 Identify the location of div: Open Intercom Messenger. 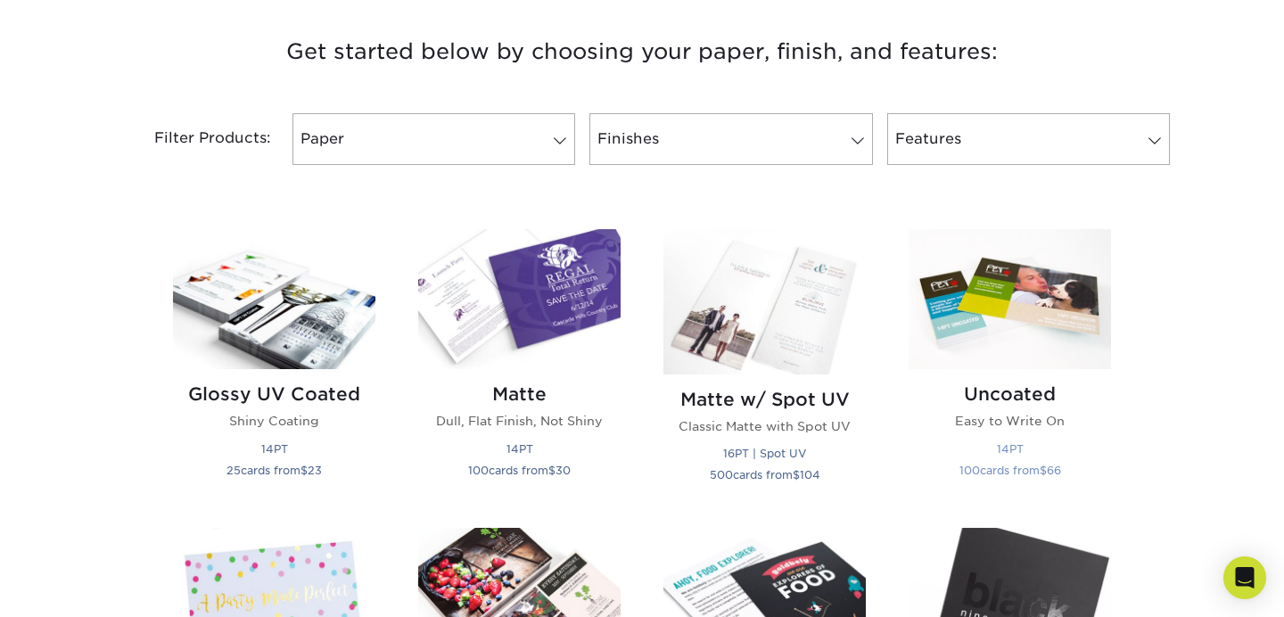
(1245, 578).